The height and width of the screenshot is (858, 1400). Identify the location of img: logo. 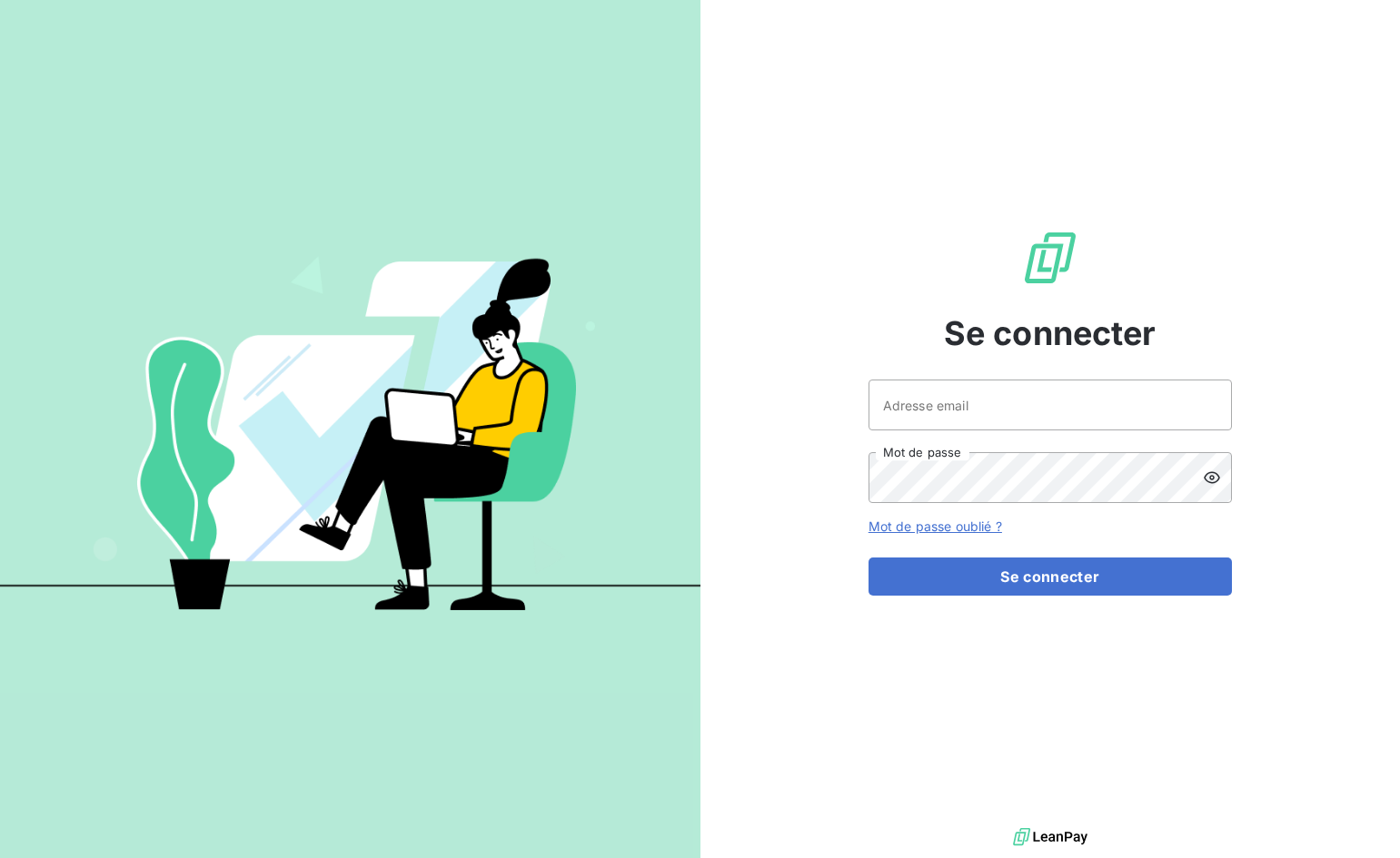
(1050, 837).